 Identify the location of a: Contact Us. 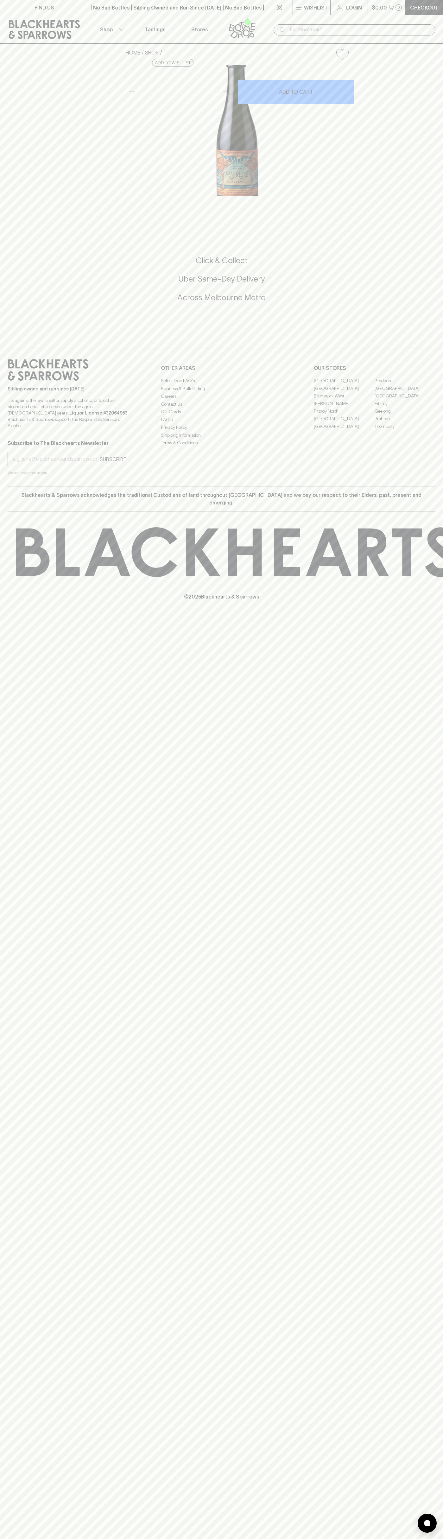
(222, 404).